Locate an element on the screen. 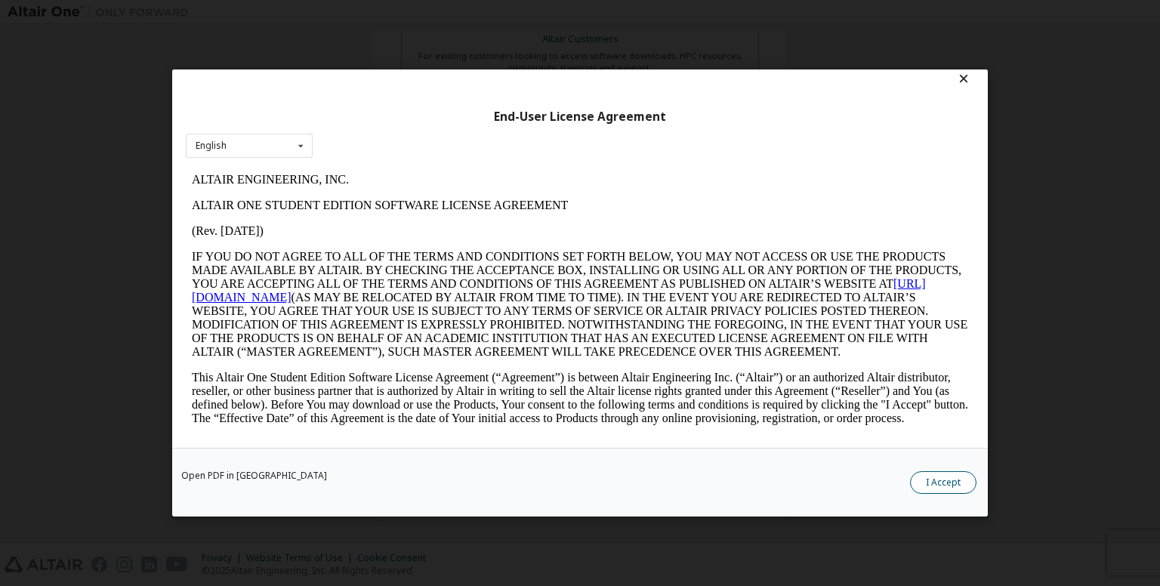  p: ALTAIR ONE STUDENT EDITION SOFTWARE LICENSE AGREEMENT is located at coordinates (394, 39).